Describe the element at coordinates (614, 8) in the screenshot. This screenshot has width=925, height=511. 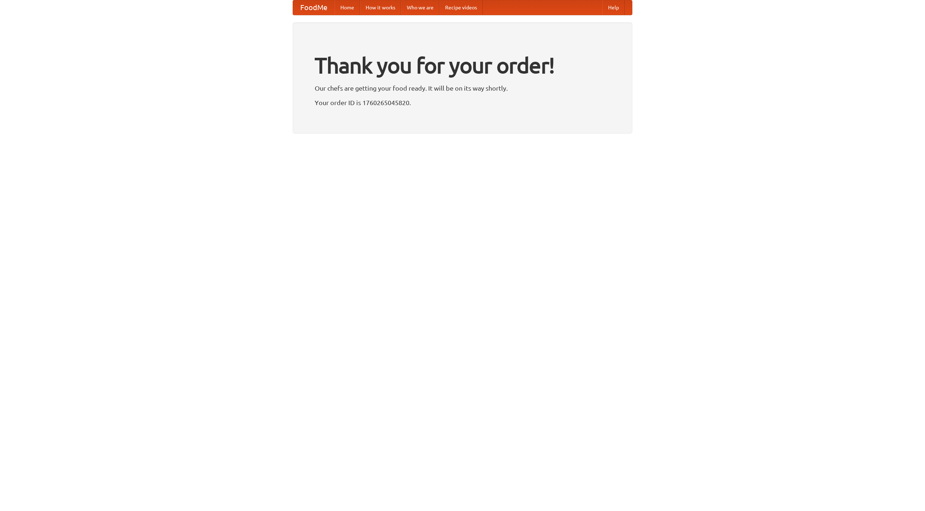
I see `a: Help` at that location.